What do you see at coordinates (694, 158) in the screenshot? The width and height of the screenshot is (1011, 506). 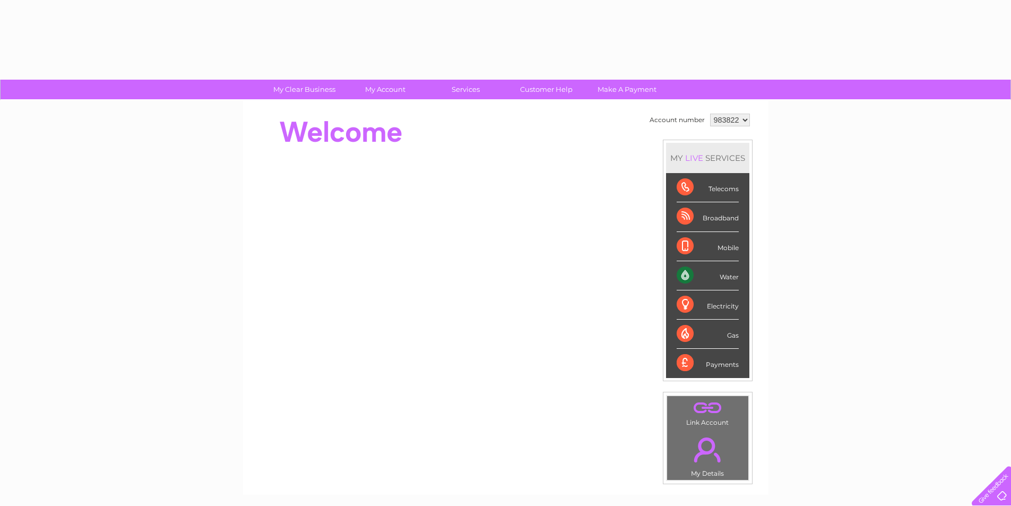 I see `div: LIVE` at bounding box center [694, 158].